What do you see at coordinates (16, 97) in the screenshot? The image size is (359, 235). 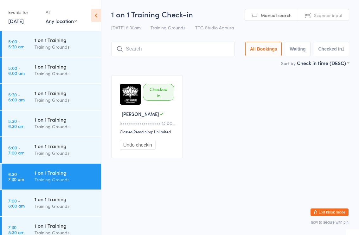 I see `time: 5:30 - 6:00 am` at bounding box center [16, 97].